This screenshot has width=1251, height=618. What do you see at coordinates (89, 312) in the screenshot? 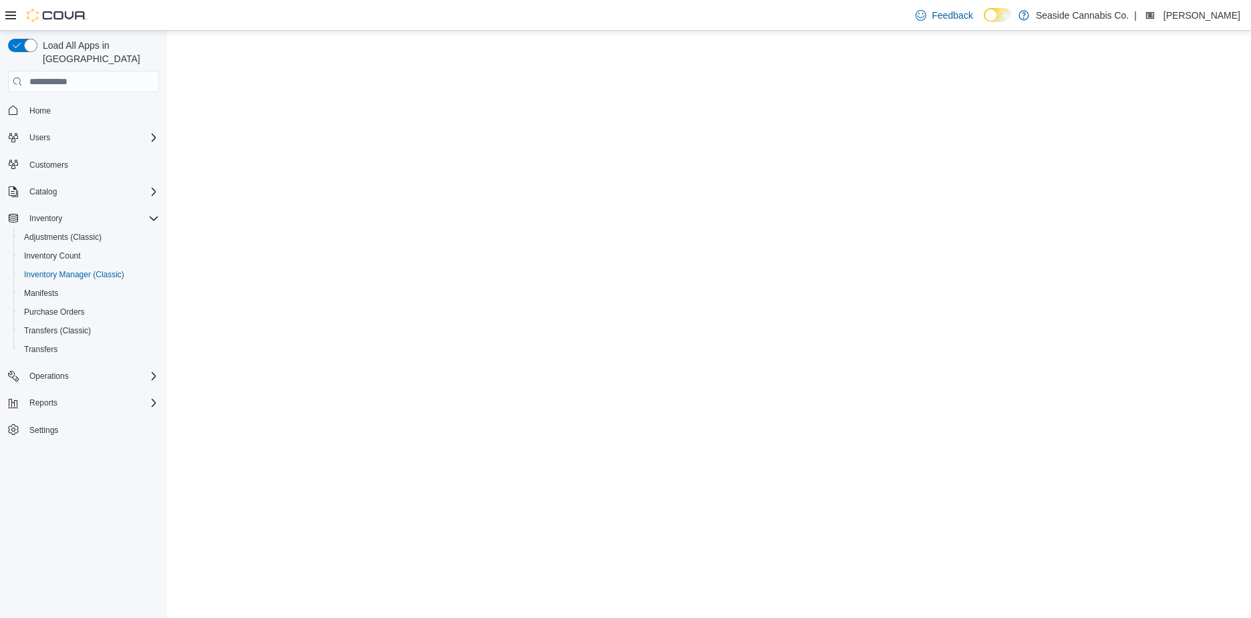
I see `button: Purchase Orders` at bounding box center [89, 312].